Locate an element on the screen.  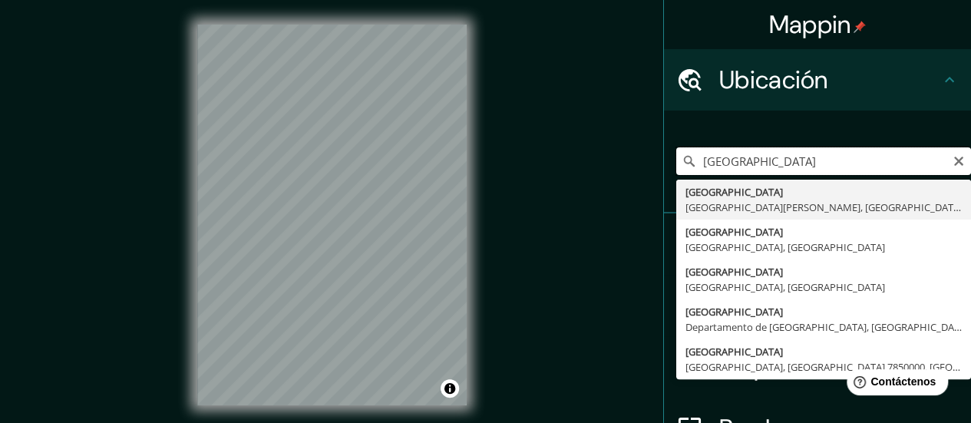
button: Claro is located at coordinates (958, 160).